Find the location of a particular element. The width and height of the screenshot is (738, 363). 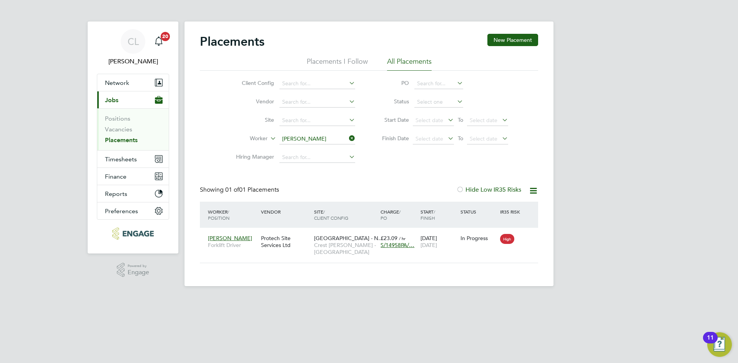

label: Site is located at coordinates (252, 120).